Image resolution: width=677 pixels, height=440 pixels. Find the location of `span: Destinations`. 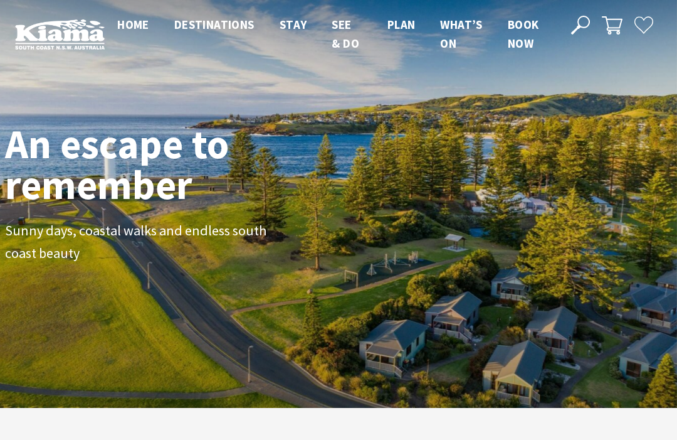

span: Destinations is located at coordinates (214, 24).